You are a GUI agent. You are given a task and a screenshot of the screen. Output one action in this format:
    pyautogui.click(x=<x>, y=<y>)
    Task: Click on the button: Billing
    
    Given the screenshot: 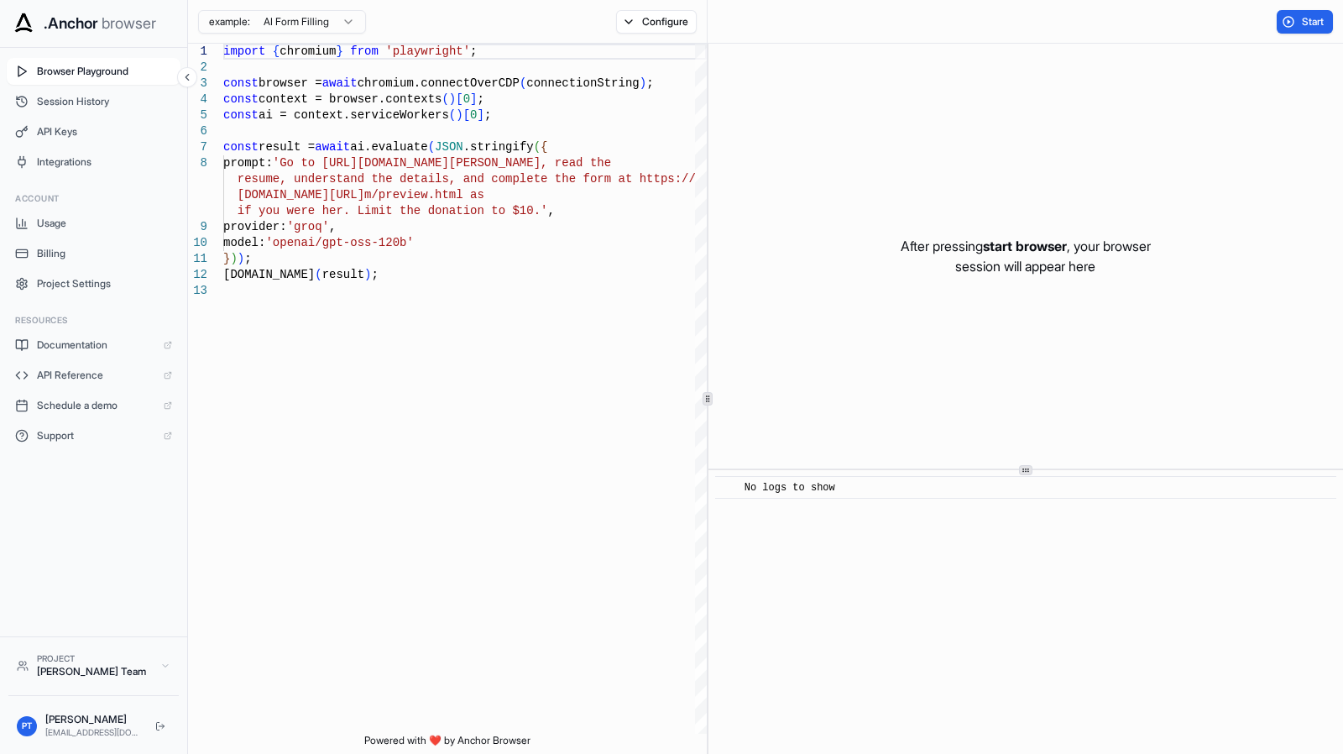 What is the action you would take?
    pyautogui.click(x=93, y=254)
    